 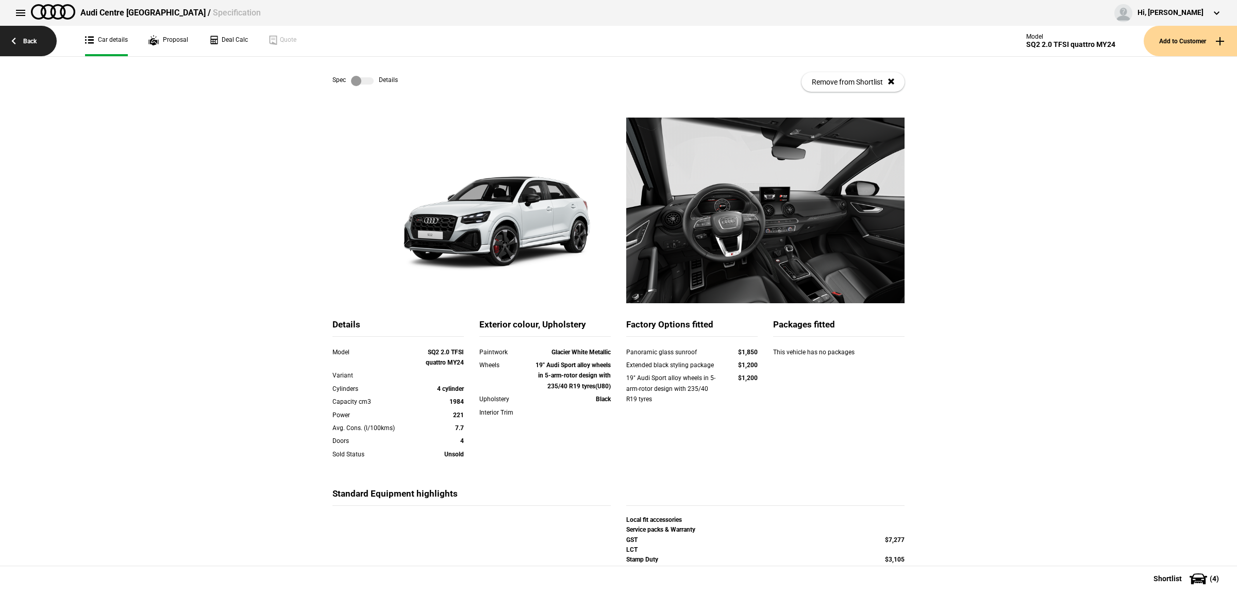 I want to click on div: SQ2 2.0 TFSI quattro MY24, so click(x=1071, y=44).